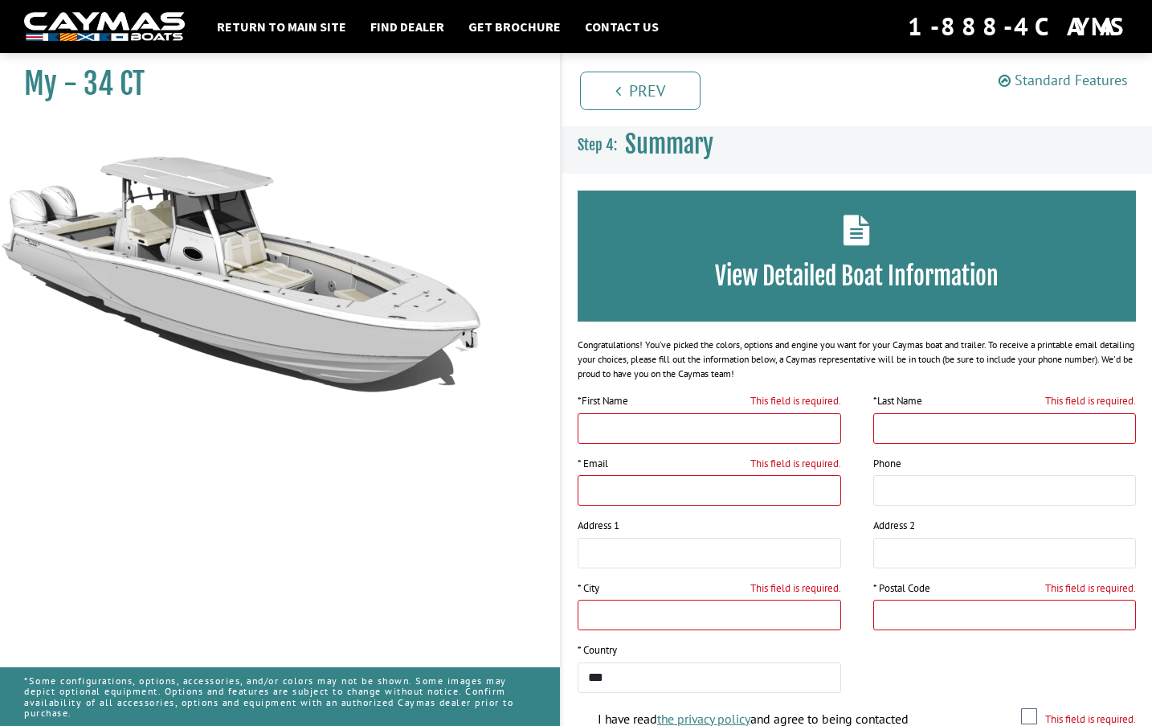  Describe the element at coordinates (272, 84) in the screenshot. I see `h1: My - 34 CT` at that location.